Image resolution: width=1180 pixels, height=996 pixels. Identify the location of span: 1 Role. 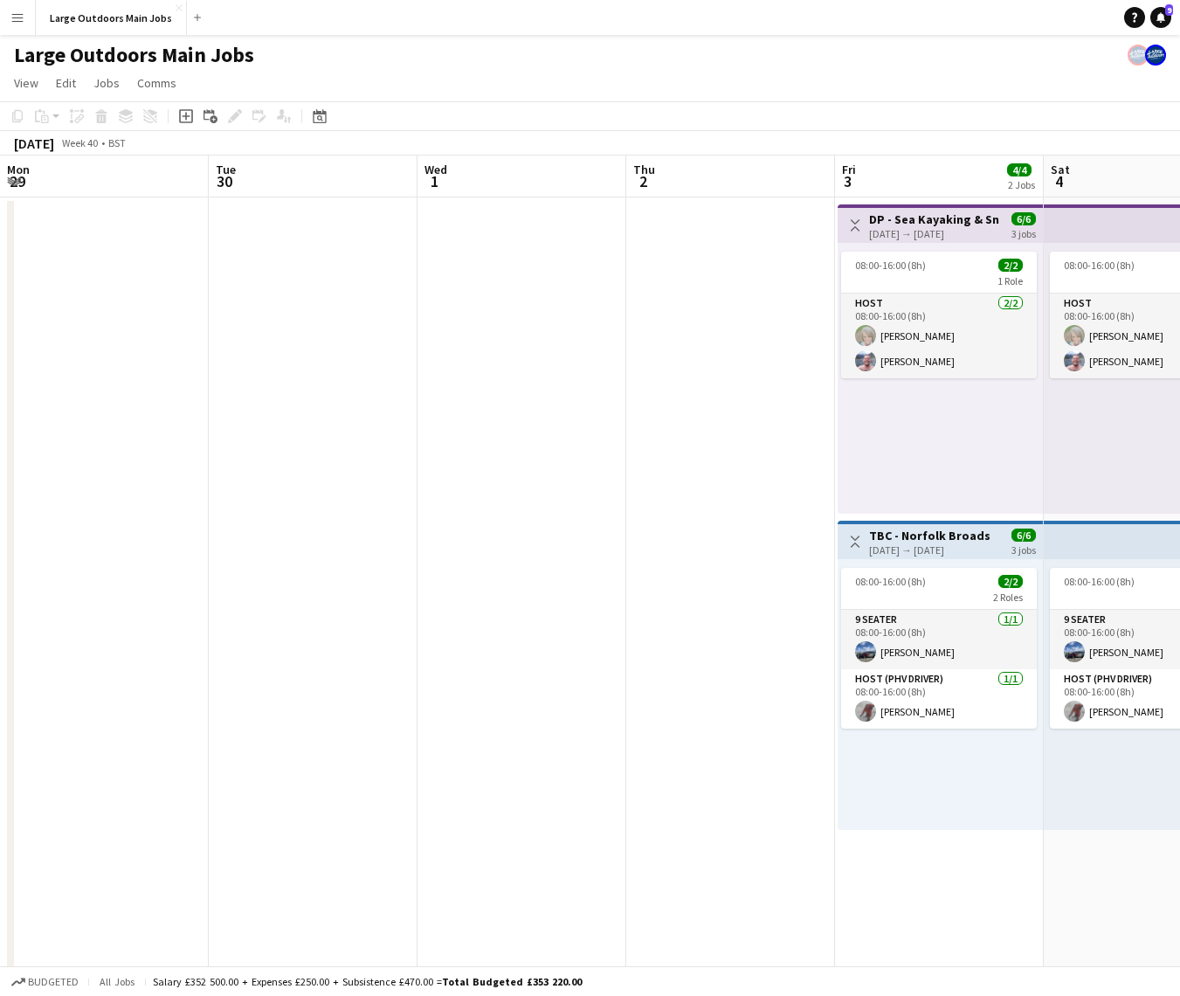
(1010, 280).